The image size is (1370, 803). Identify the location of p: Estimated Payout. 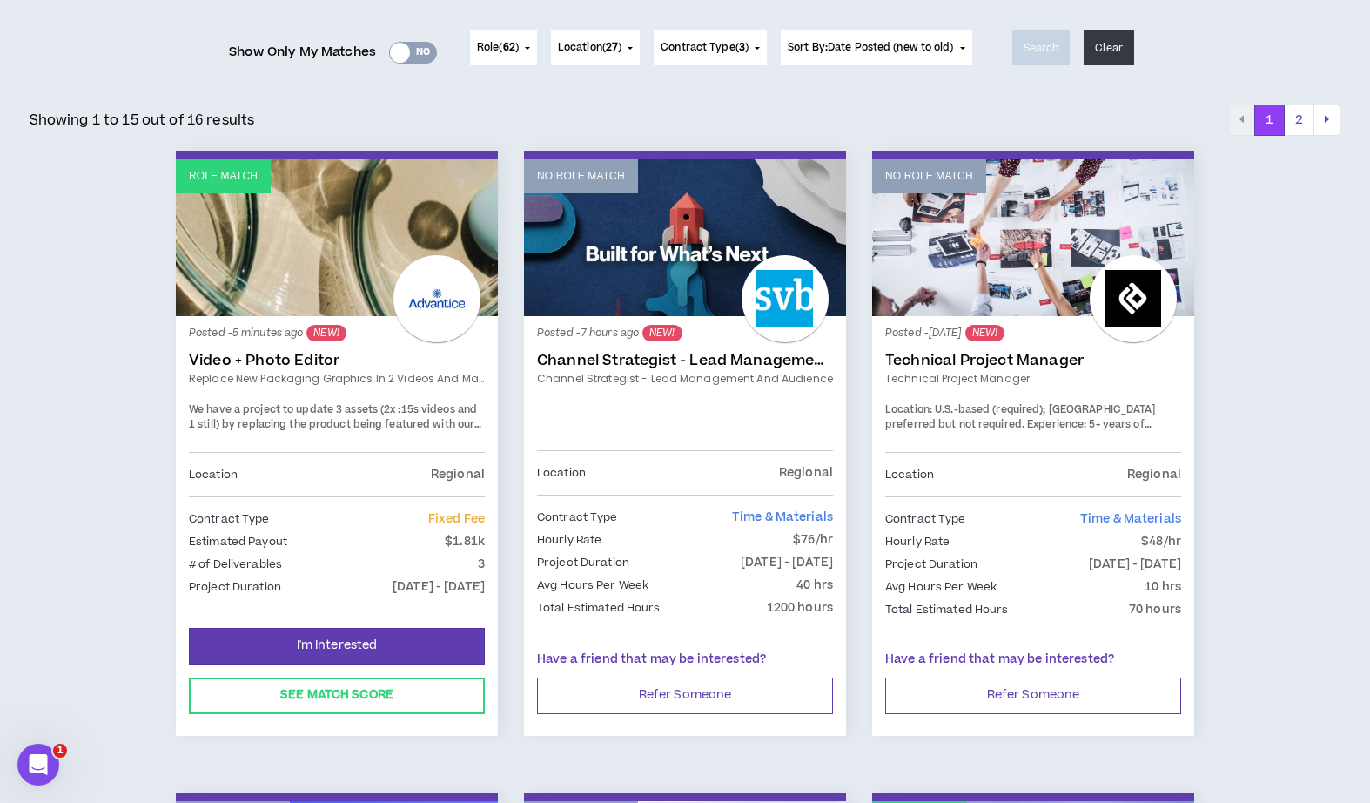
(238, 541).